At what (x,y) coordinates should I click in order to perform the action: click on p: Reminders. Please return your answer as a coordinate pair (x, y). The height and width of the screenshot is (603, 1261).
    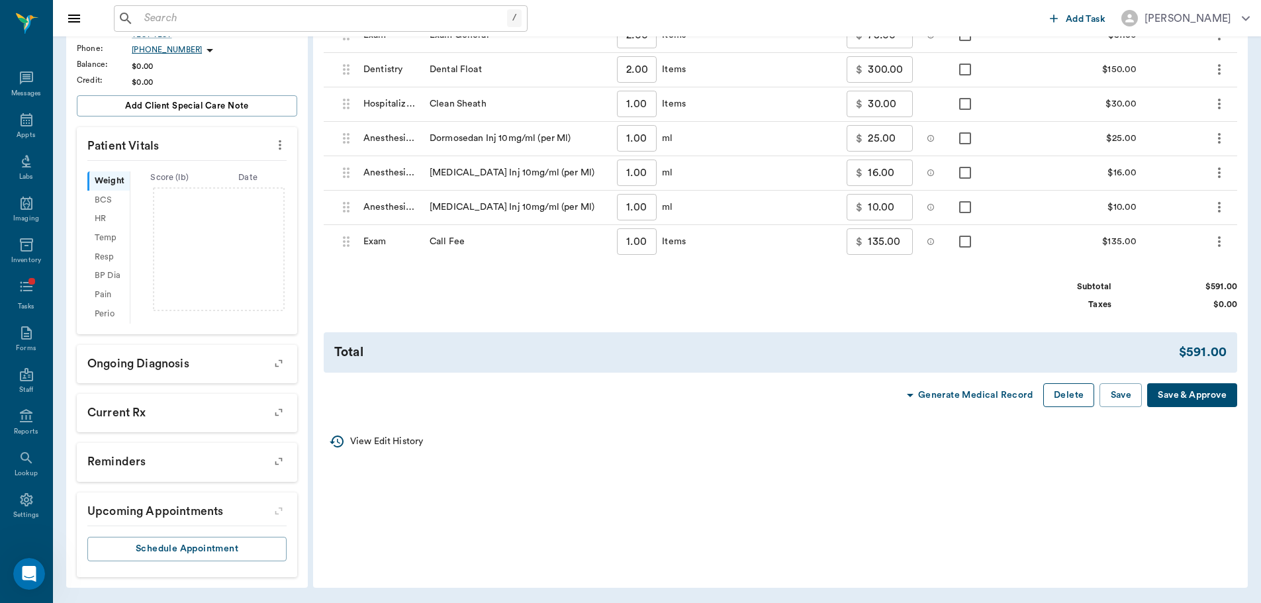
    Looking at the image, I should click on (187, 460).